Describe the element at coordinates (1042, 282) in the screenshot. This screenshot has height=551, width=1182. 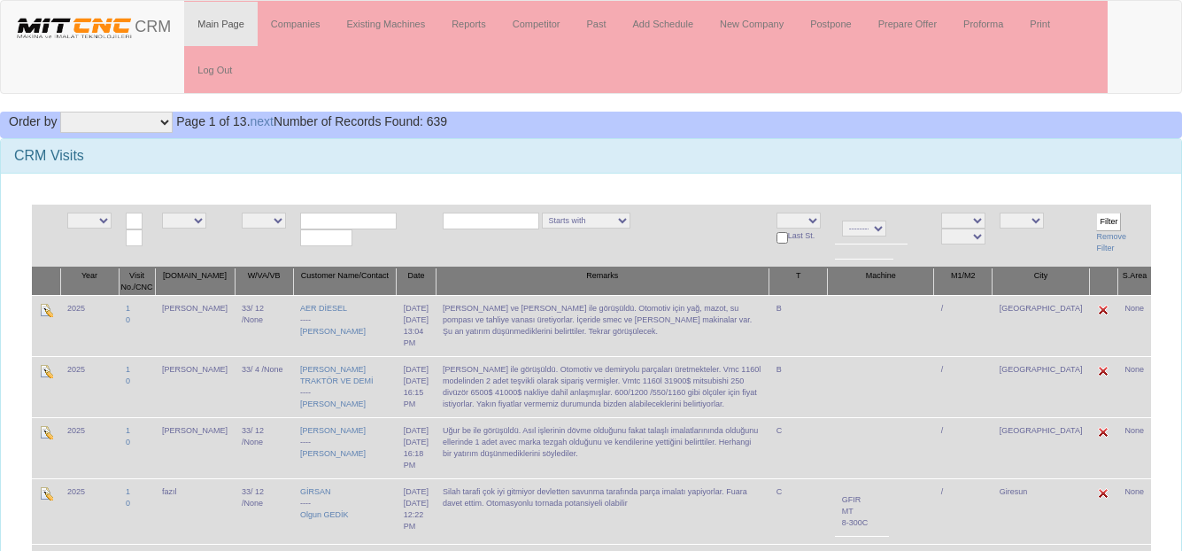
I see `th: City` at that location.